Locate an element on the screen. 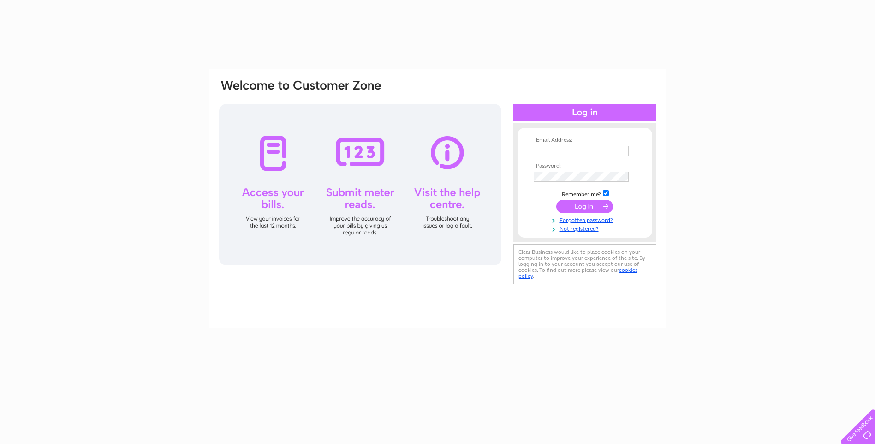 This screenshot has width=875, height=444. a: Not registered? is located at coordinates (586, 228).